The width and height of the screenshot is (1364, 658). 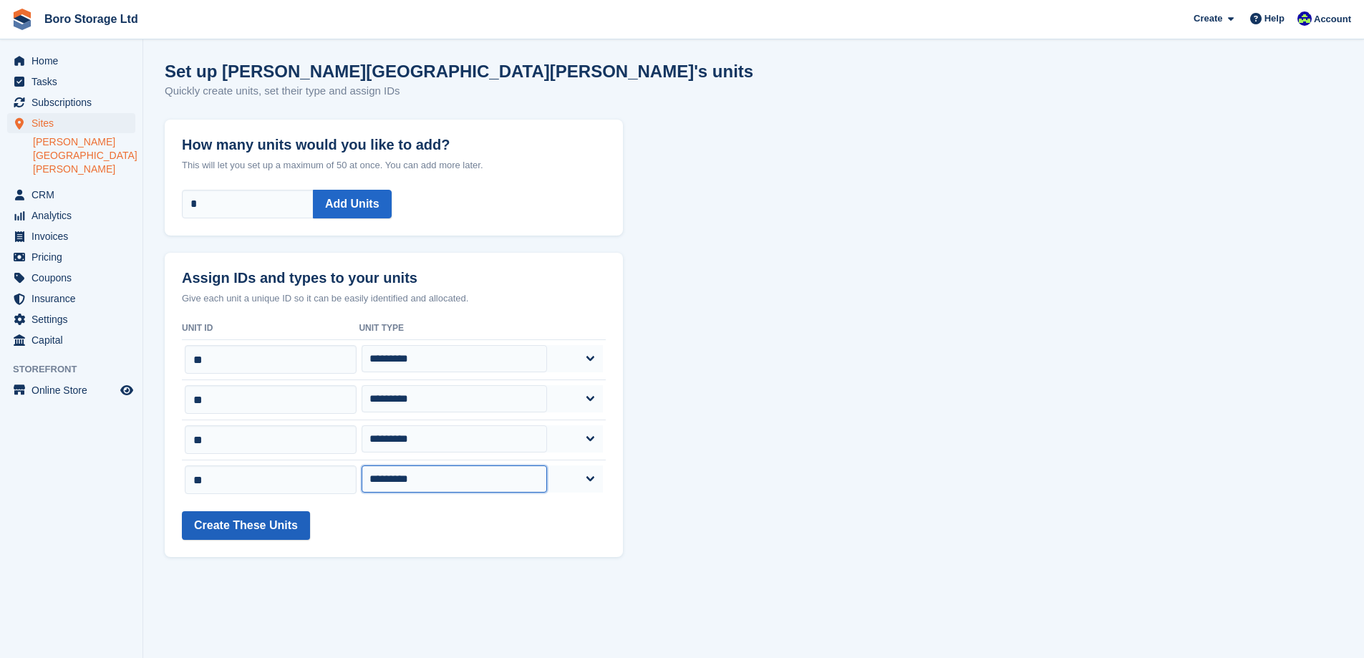 What do you see at coordinates (74, 299) in the screenshot?
I see `span: Insurance` at bounding box center [74, 299].